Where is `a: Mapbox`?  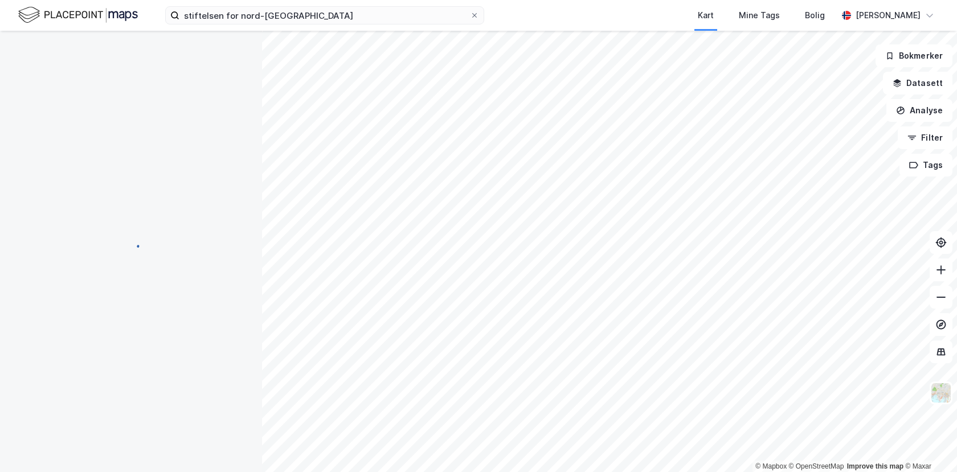 a: Mapbox is located at coordinates (770, 466).